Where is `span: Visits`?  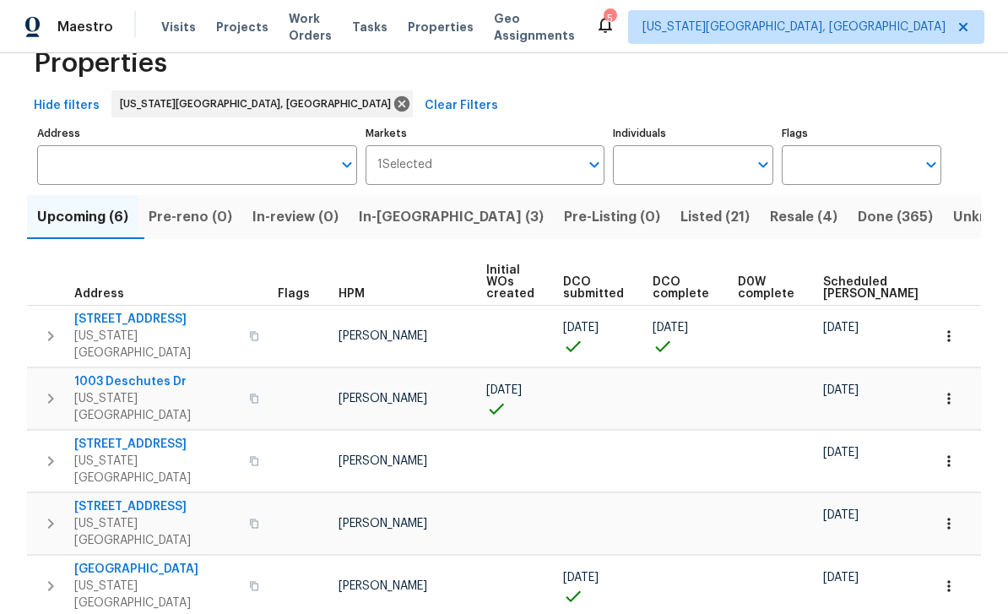 span: Visits is located at coordinates (178, 27).